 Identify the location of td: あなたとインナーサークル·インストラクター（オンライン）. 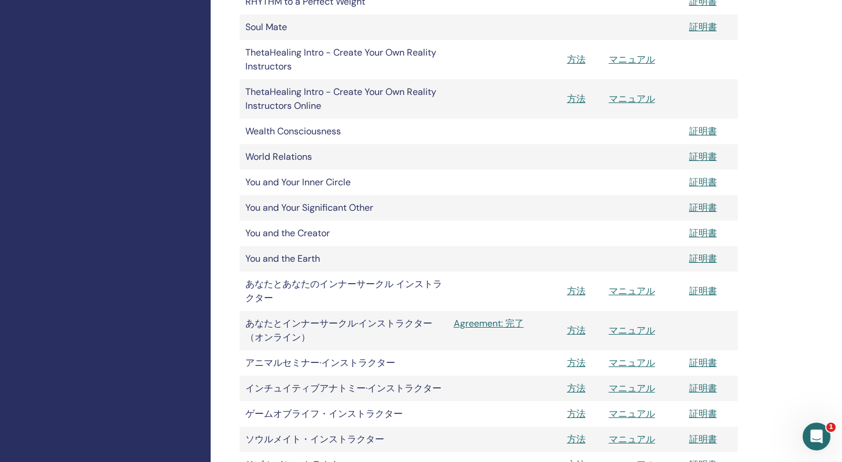
(344, 331).